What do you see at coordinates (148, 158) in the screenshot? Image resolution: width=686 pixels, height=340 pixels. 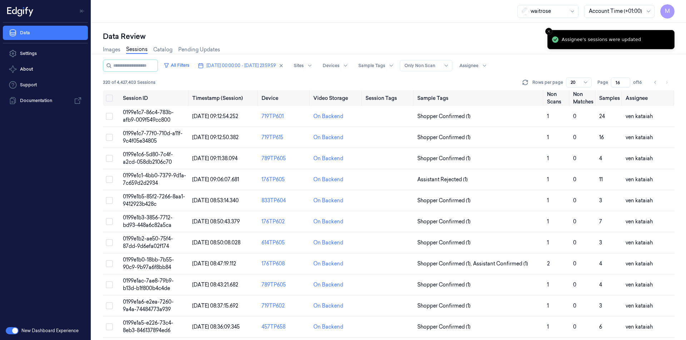 I see `span: 0199e1c6-5d80-7c4f-a2cd-058db2106c70` at bounding box center [148, 158].